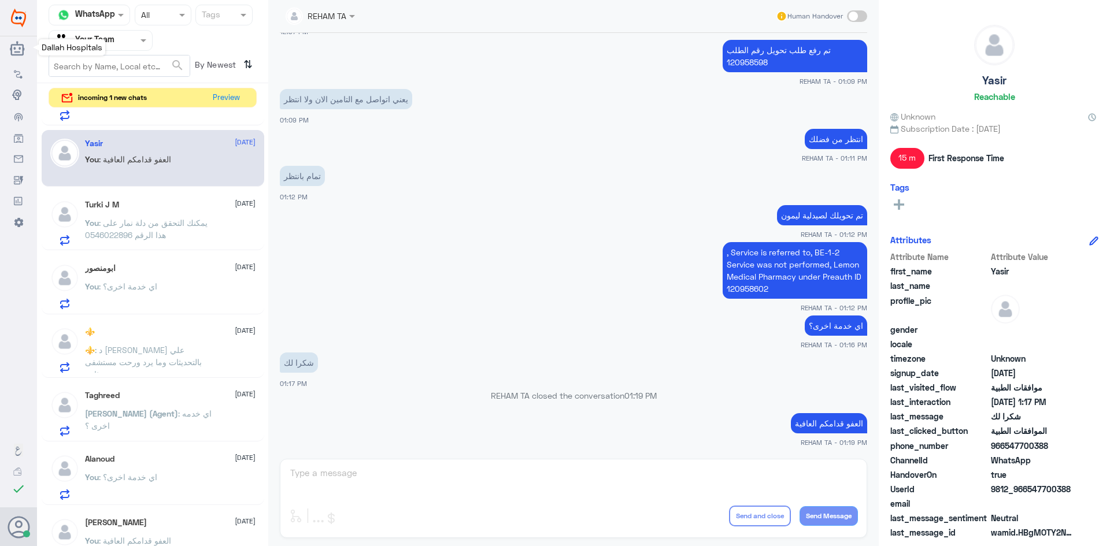 The height and width of the screenshot is (546, 1110). Describe the element at coordinates (119, 66) in the screenshot. I see `input: Search by Name, Local etc…` at that location.